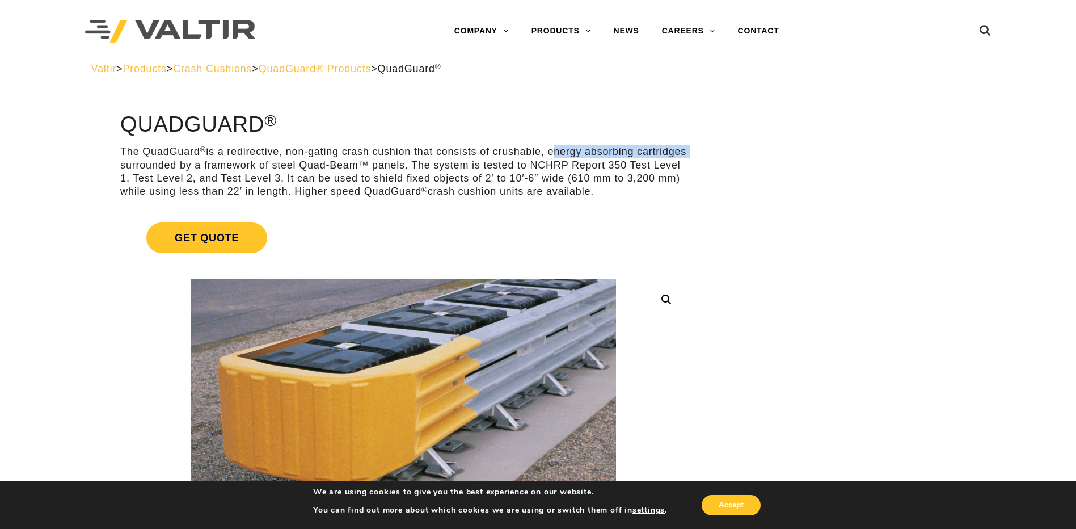 This screenshot has width=1076, height=529. What do you see at coordinates (490, 492) in the screenshot?
I see `p: We are using cookies to give you the best experience on our website.` at bounding box center [490, 492].